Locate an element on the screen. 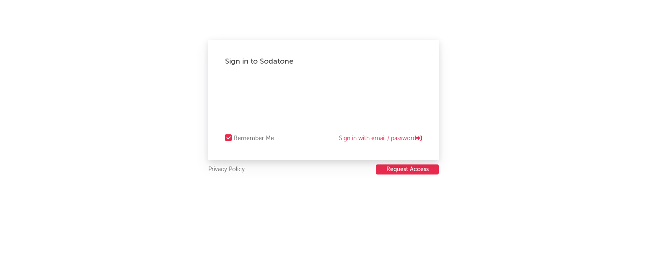  div: Sign in to Sodatone is located at coordinates (324, 62).